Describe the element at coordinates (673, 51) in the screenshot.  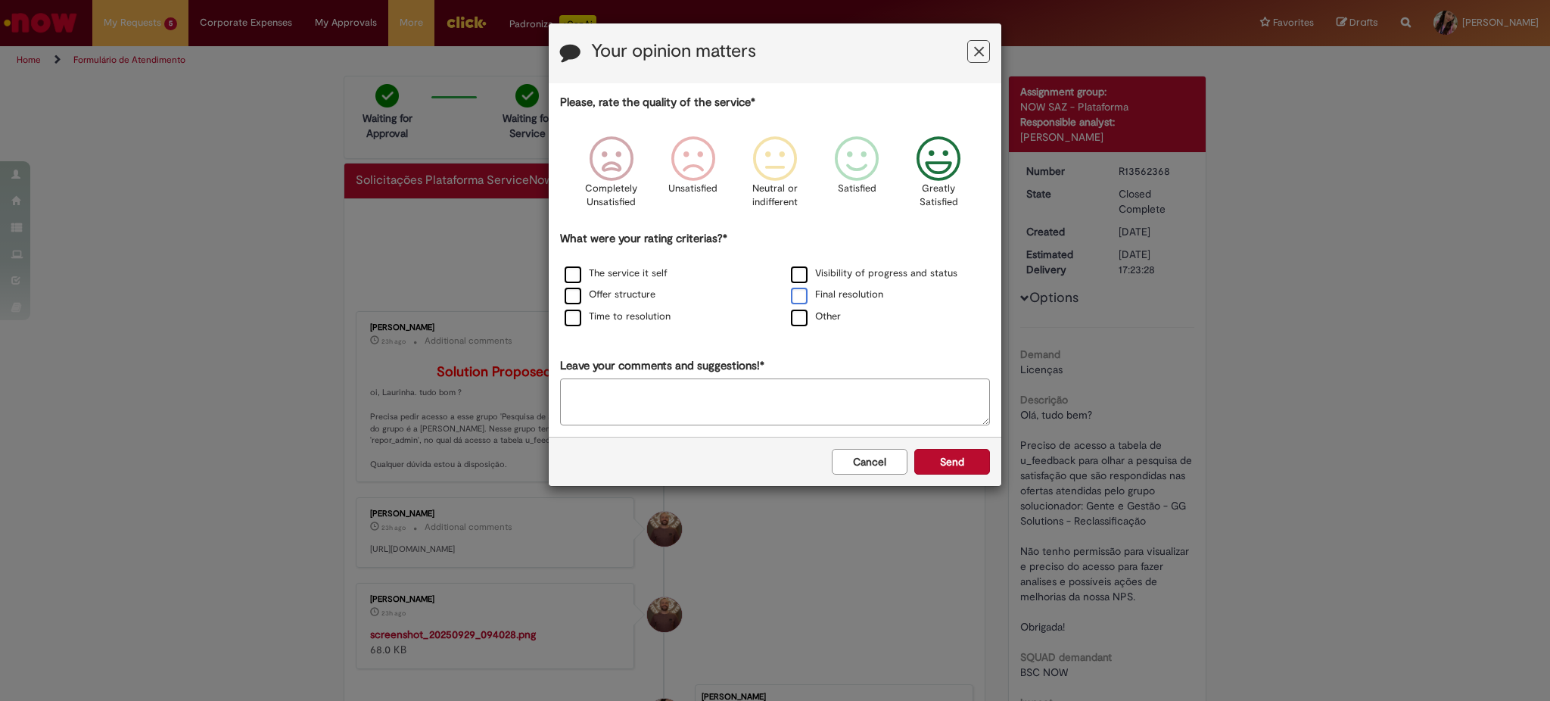
I see `label: Your opinion matters` at that location.